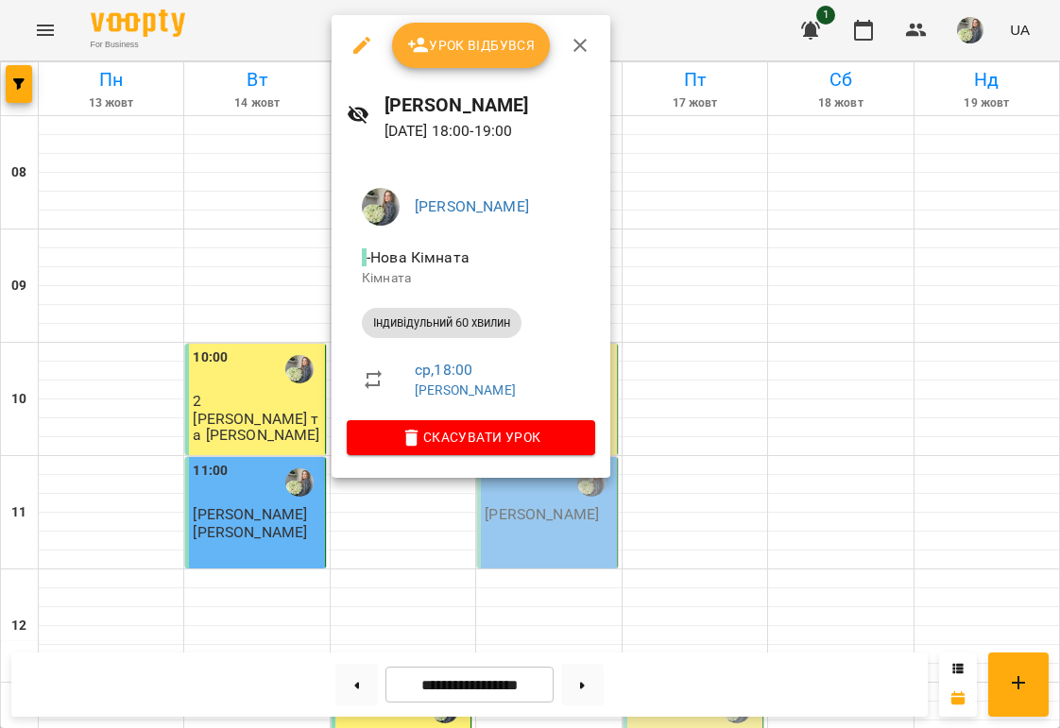 This screenshot has height=728, width=1060. What do you see at coordinates (470, 279) in the screenshot?
I see `p: Кімната` at bounding box center [470, 279].